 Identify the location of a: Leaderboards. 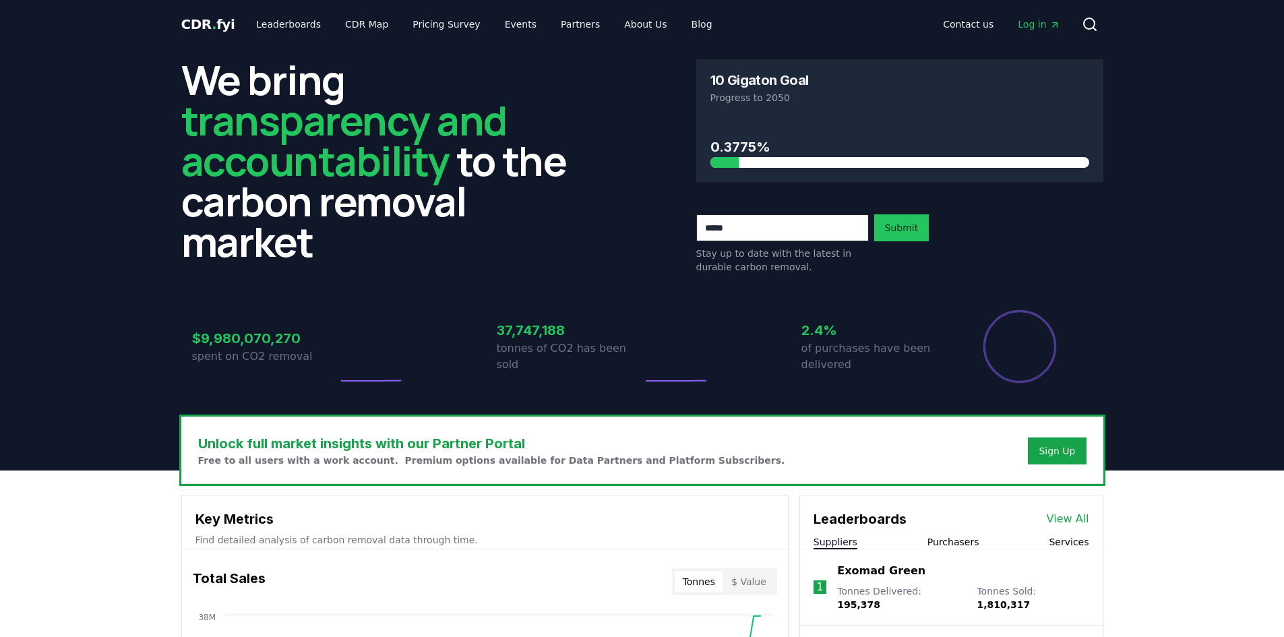
(288, 24).